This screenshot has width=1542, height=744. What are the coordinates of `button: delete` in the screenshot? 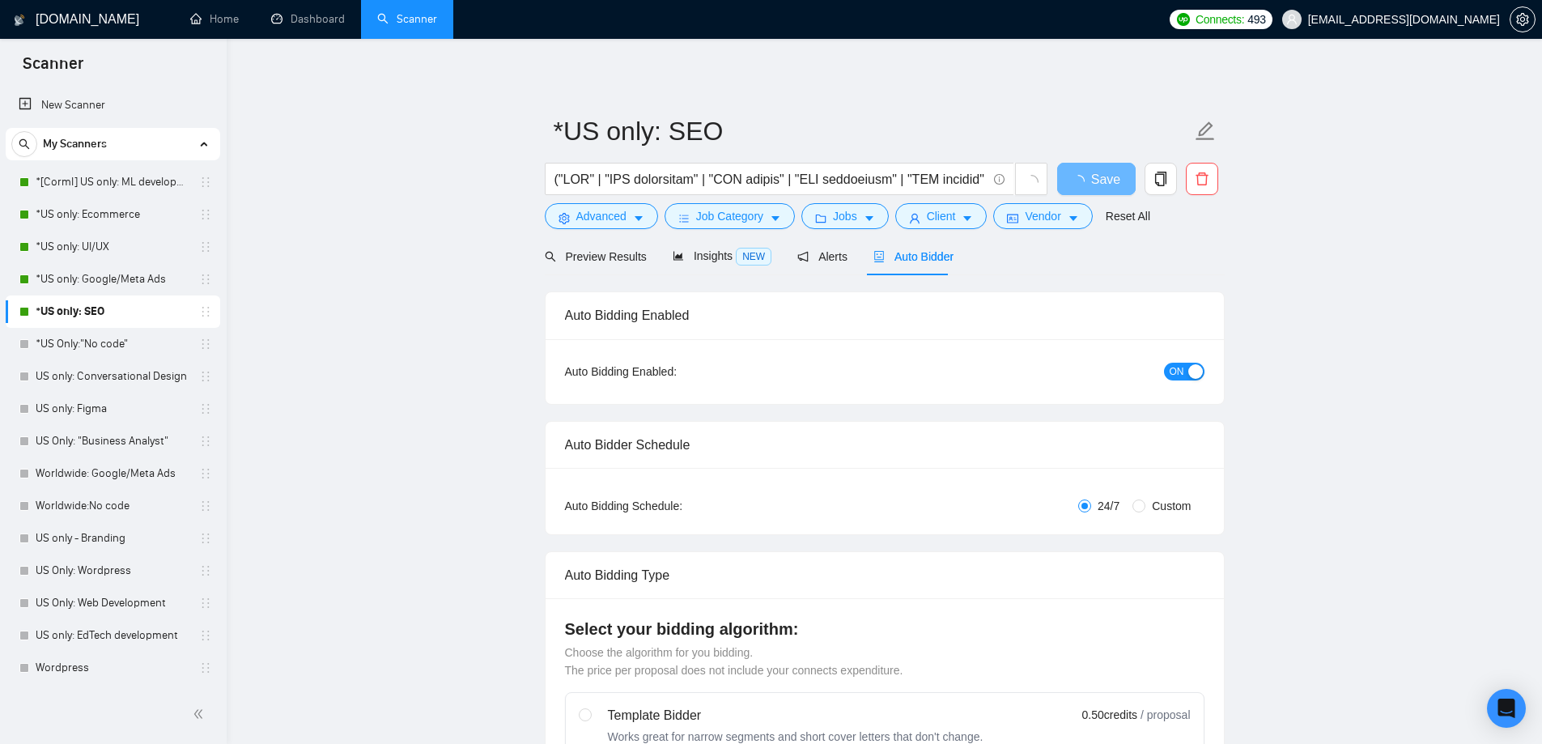 It's located at (1202, 179).